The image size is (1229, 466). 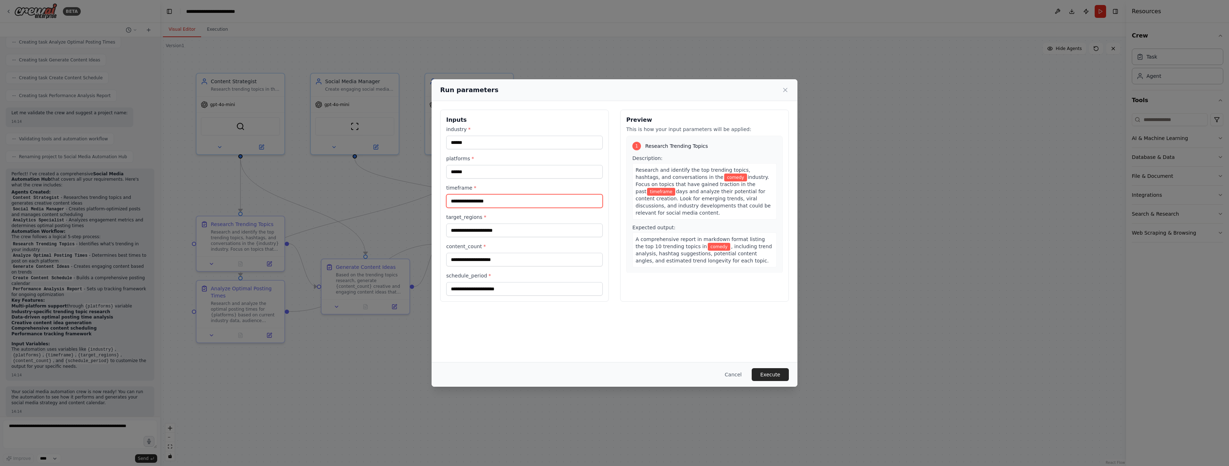 I want to click on label: platforms, so click(x=525, y=159).